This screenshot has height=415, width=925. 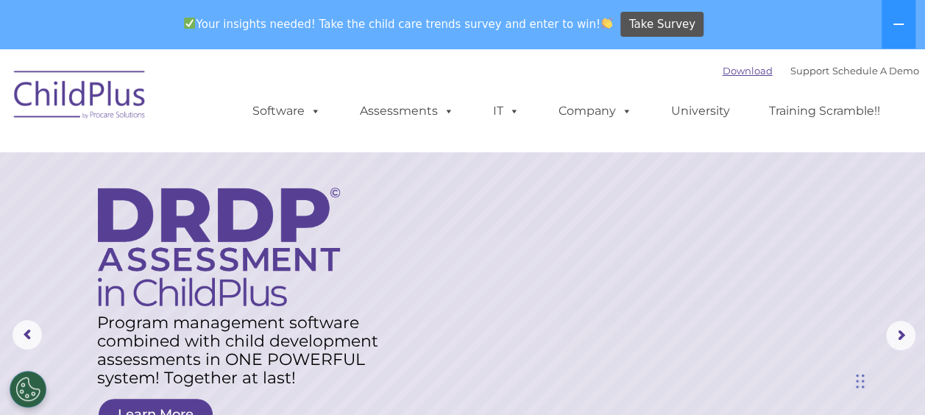 I want to click on a: Support, so click(x=810, y=71).